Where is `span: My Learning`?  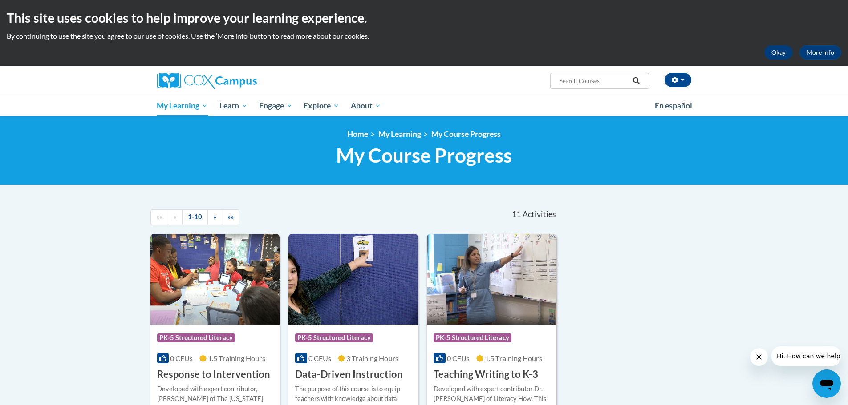 span: My Learning is located at coordinates (182, 106).